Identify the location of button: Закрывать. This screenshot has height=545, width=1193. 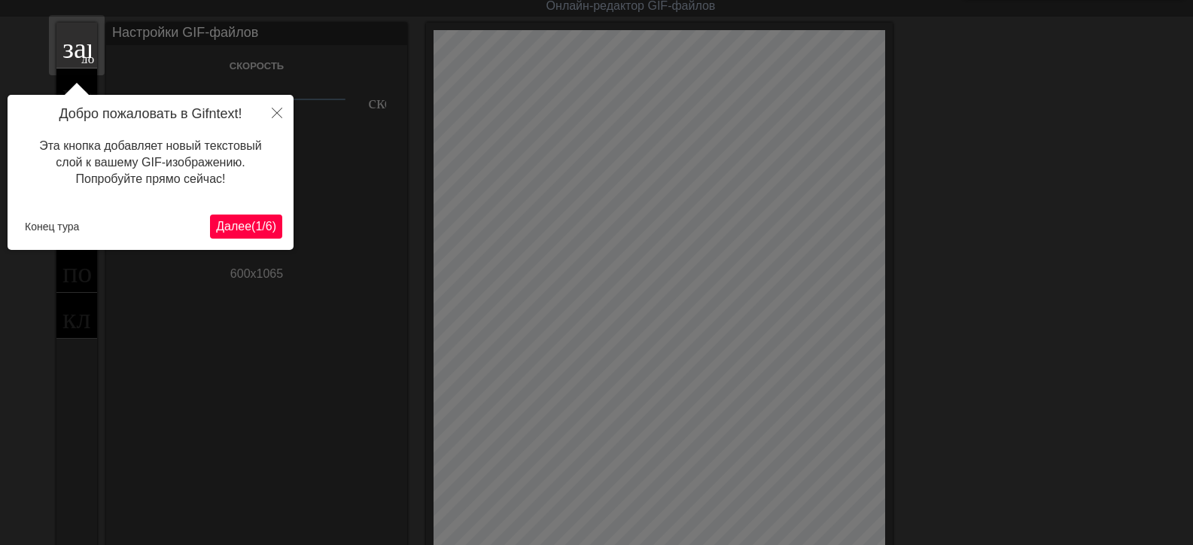
(277, 112).